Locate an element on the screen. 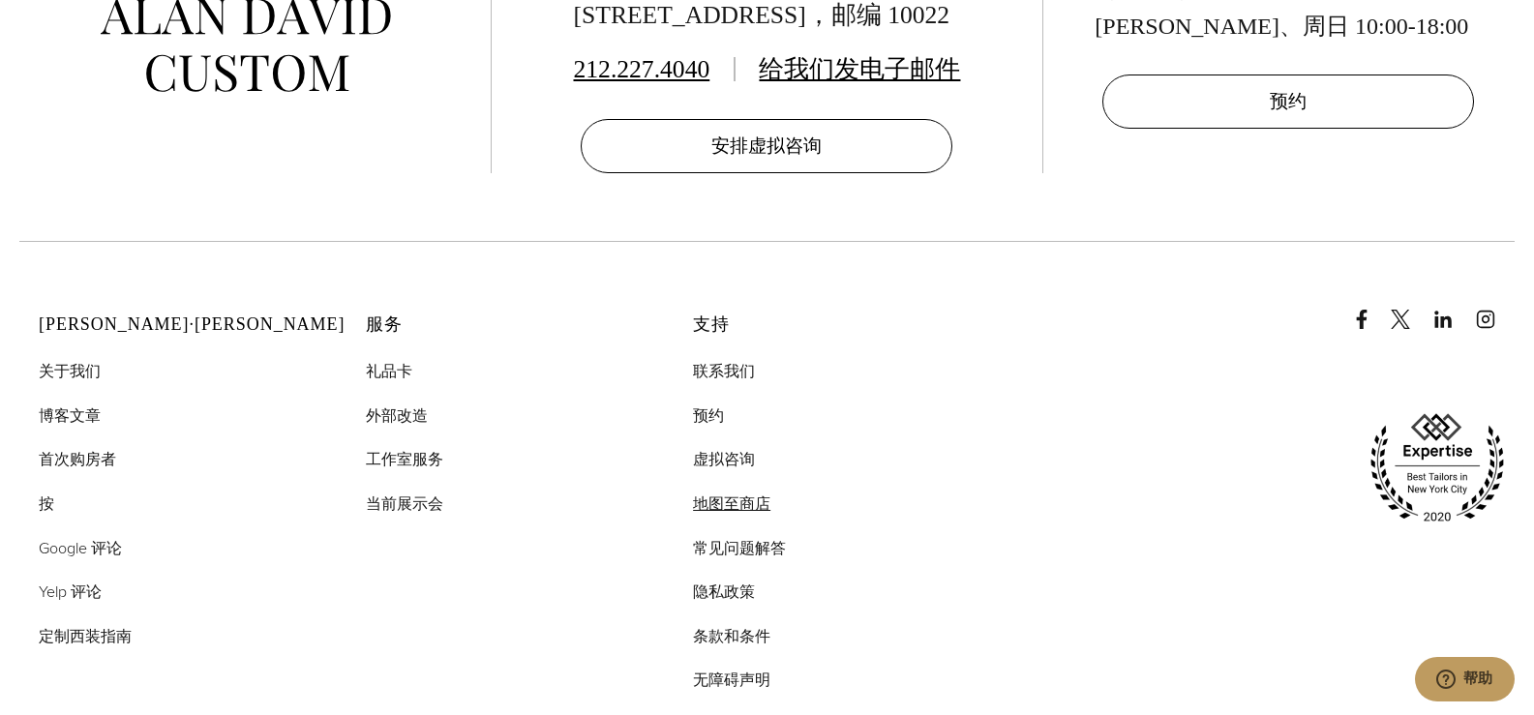 The width and height of the screenshot is (1534, 715). font: 支持 is located at coordinates (711, 324).